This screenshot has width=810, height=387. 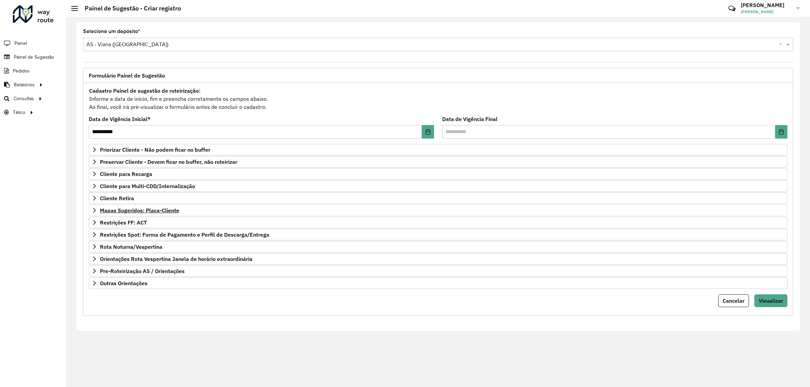 I want to click on span: Priorizar Cliente - Não podem ficar no buffer, so click(x=155, y=150).